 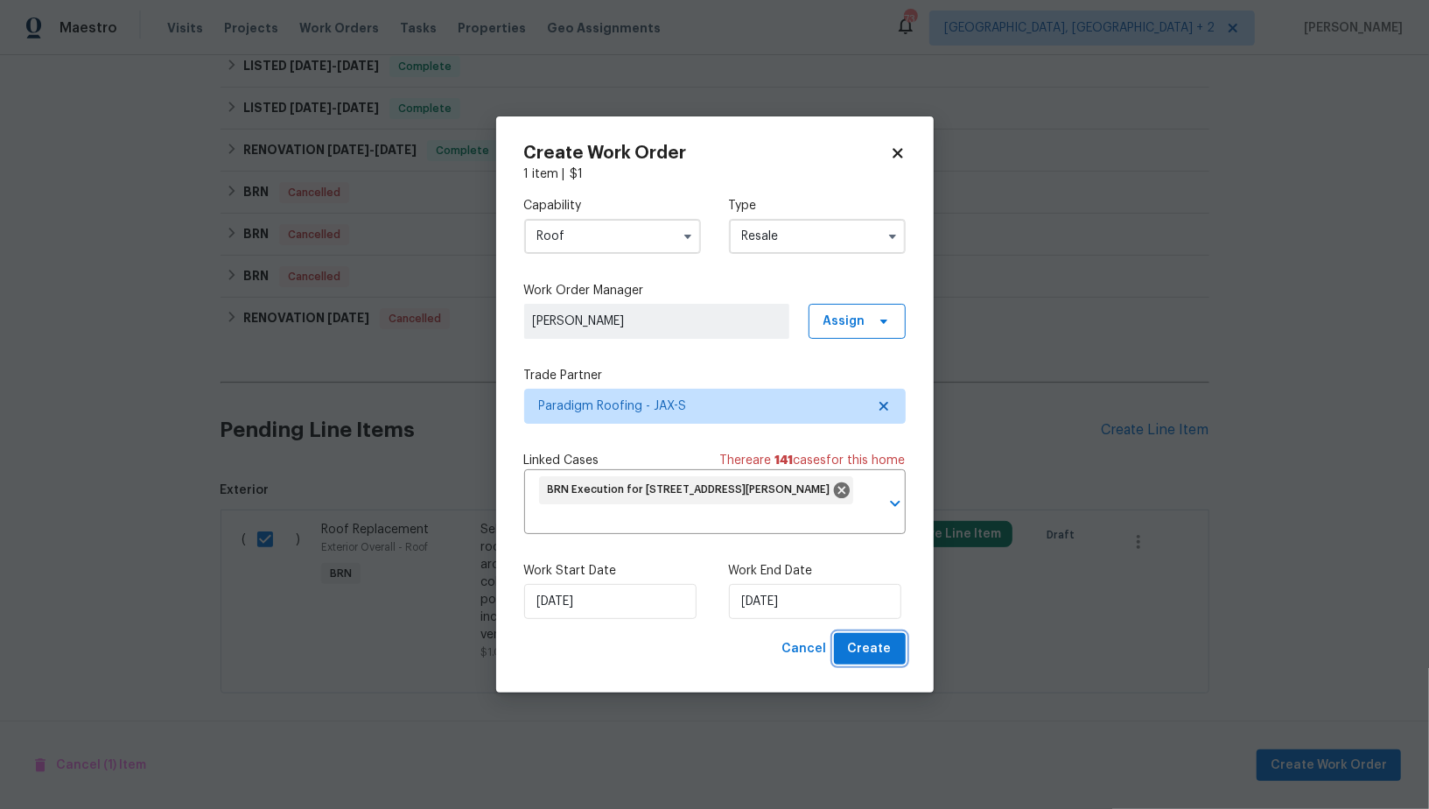 I want to click on span: $ 1, so click(x=577, y=174).